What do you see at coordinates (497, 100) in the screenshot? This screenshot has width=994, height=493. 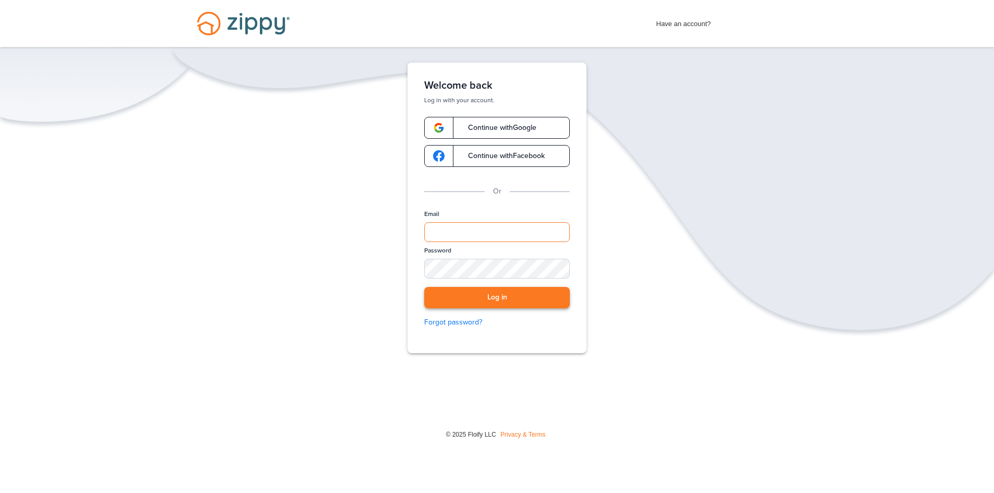 I see `p: Log in with your account.` at bounding box center [497, 100].